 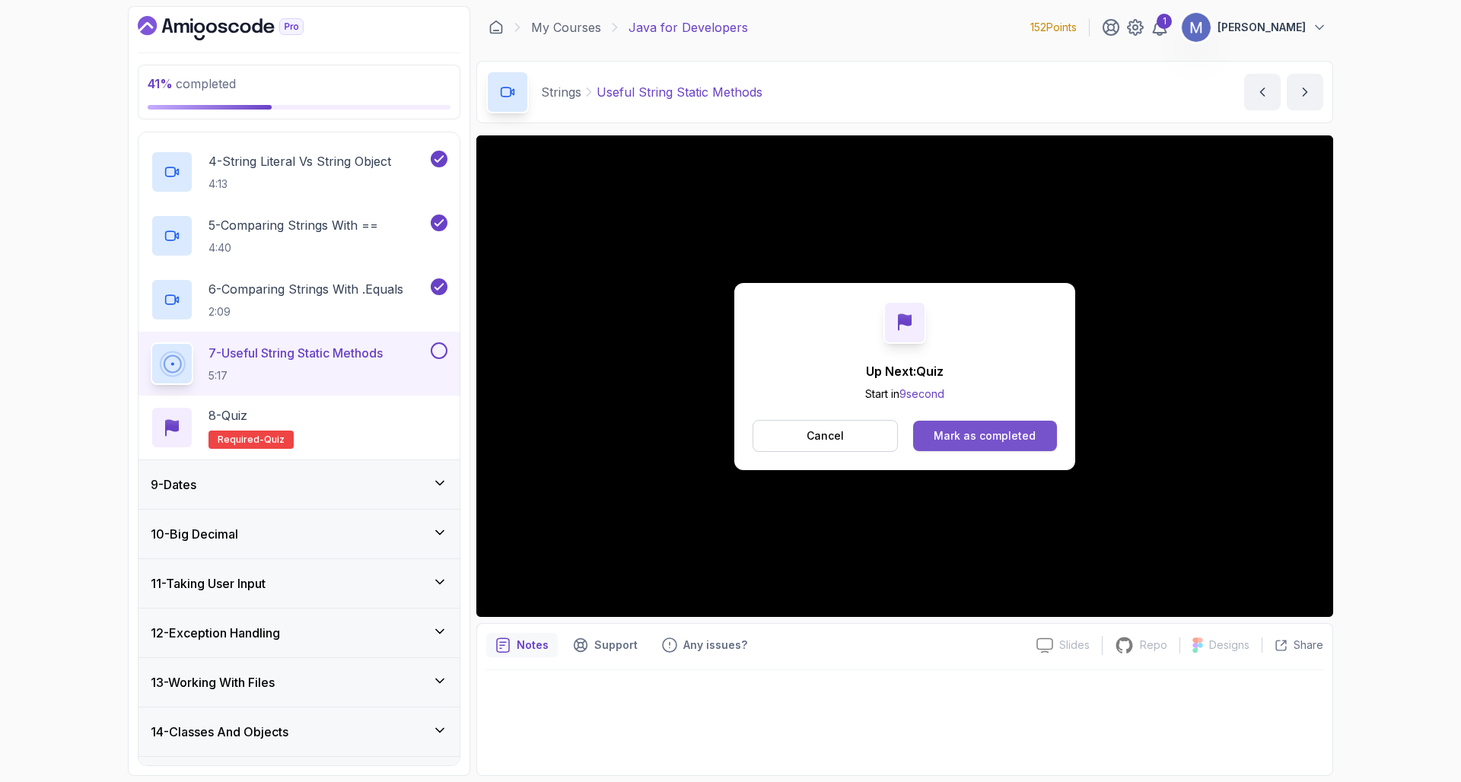 What do you see at coordinates (299, 300) in the screenshot?
I see `button: 6-Comparing Strings With .Equals2:09` at bounding box center [299, 300].